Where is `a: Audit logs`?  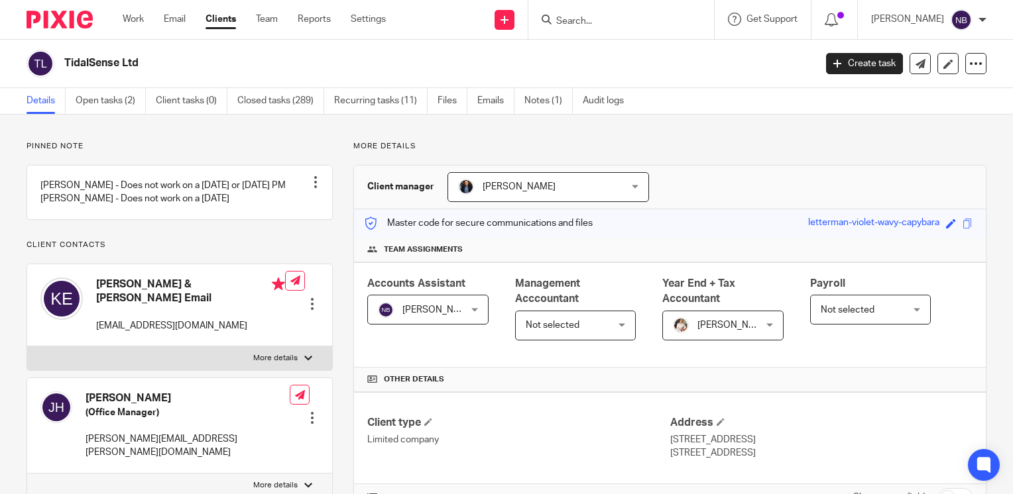
a: Audit logs is located at coordinates (608, 101).